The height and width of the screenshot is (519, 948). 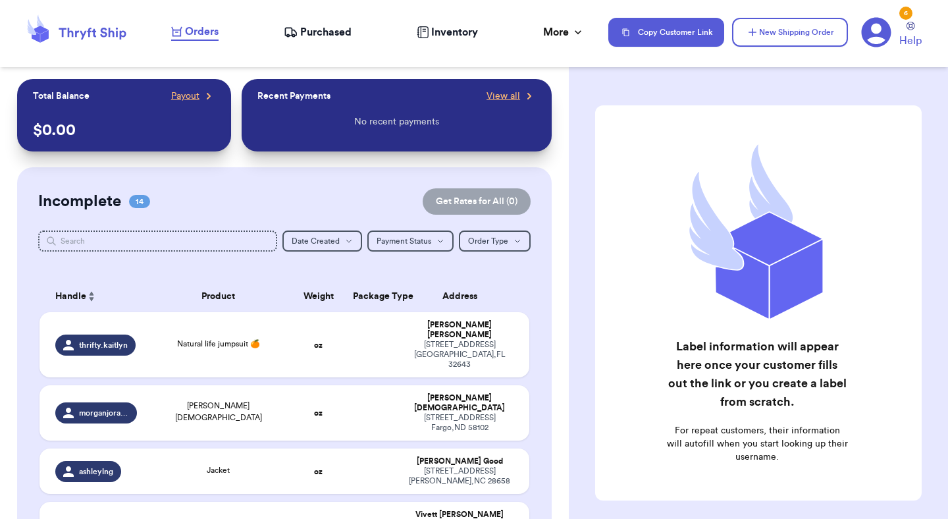 I want to click on span: ashleylng, so click(x=96, y=471).